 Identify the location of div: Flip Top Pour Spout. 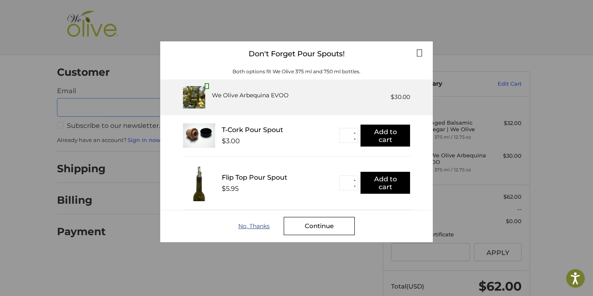
(281, 177).